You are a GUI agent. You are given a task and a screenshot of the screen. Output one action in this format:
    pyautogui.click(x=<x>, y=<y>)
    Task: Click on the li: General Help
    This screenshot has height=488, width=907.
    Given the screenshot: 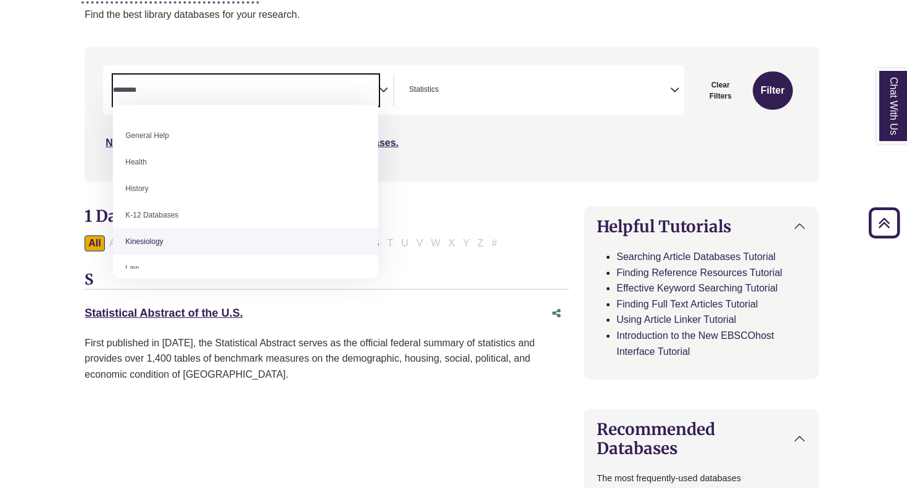 What is the action you would take?
    pyautogui.click(x=245, y=136)
    